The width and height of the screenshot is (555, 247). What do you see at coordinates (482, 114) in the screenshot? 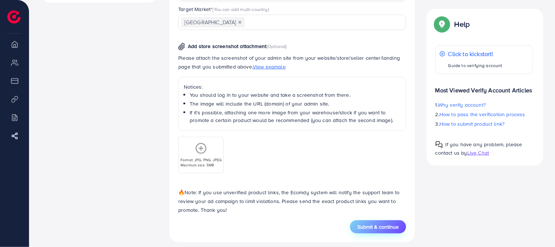
I see `span: How to pass the verification process` at bounding box center [482, 114].